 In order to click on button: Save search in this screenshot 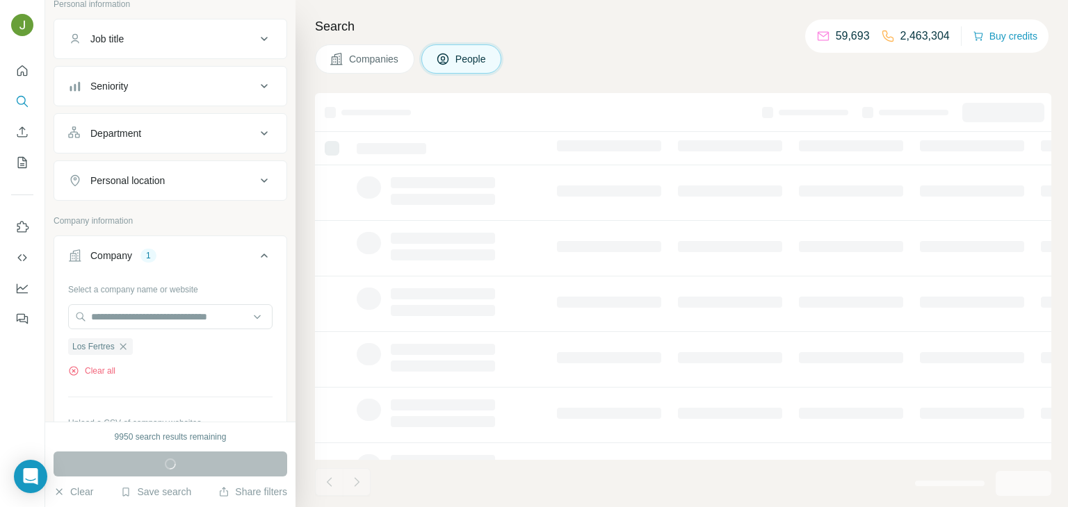, I will do `click(156, 492)`.